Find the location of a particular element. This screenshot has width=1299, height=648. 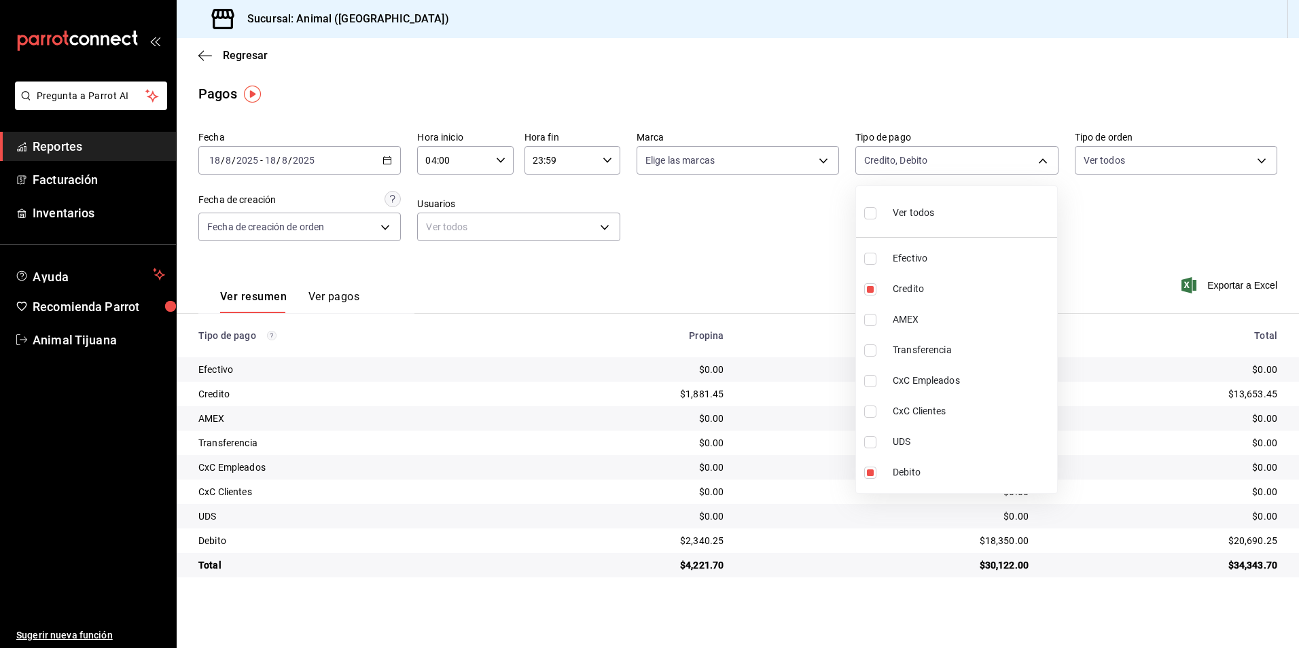

span: CxC Clientes is located at coordinates (972, 411).